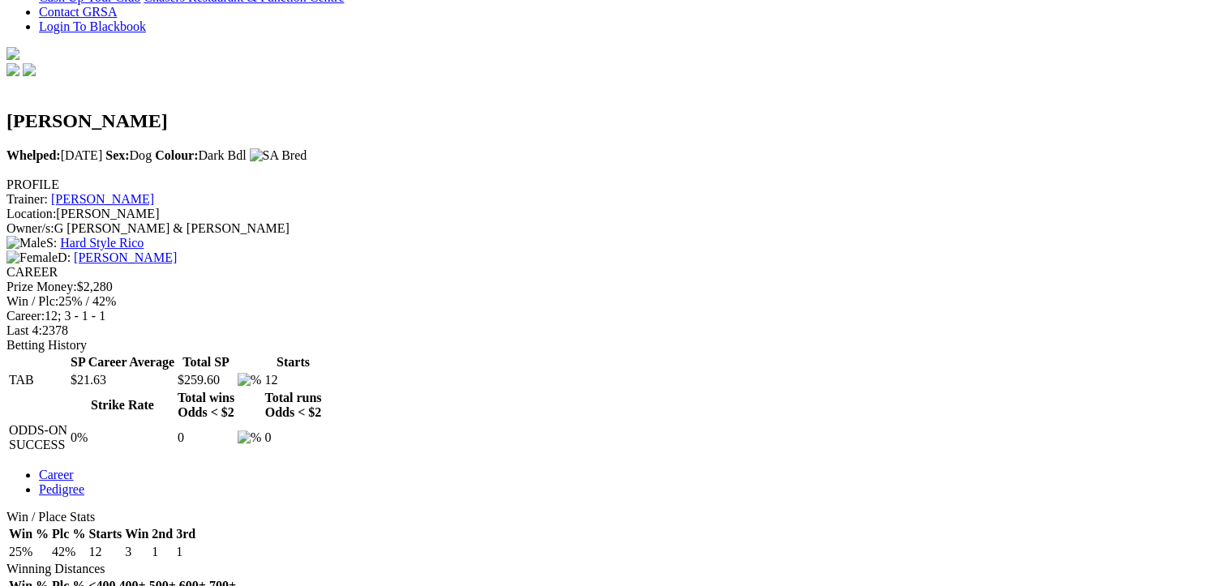  Describe the element at coordinates (31, 213) in the screenshot. I see `span: Location:` at that location.